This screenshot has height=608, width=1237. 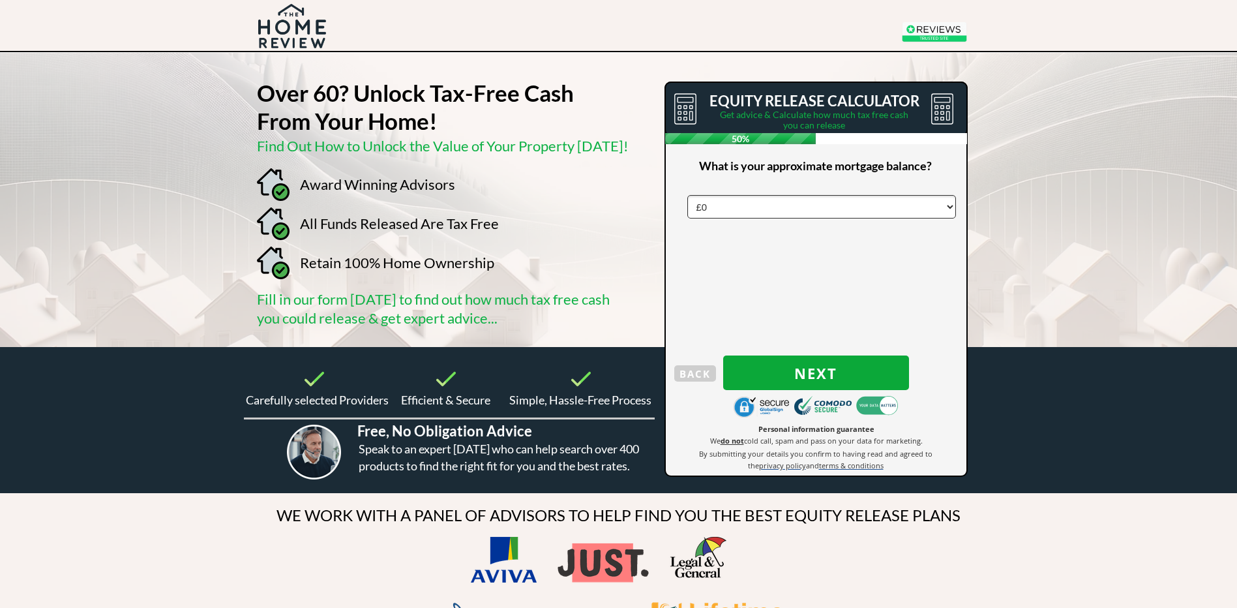 I want to click on span: 50%, so click(x=741, y=138).